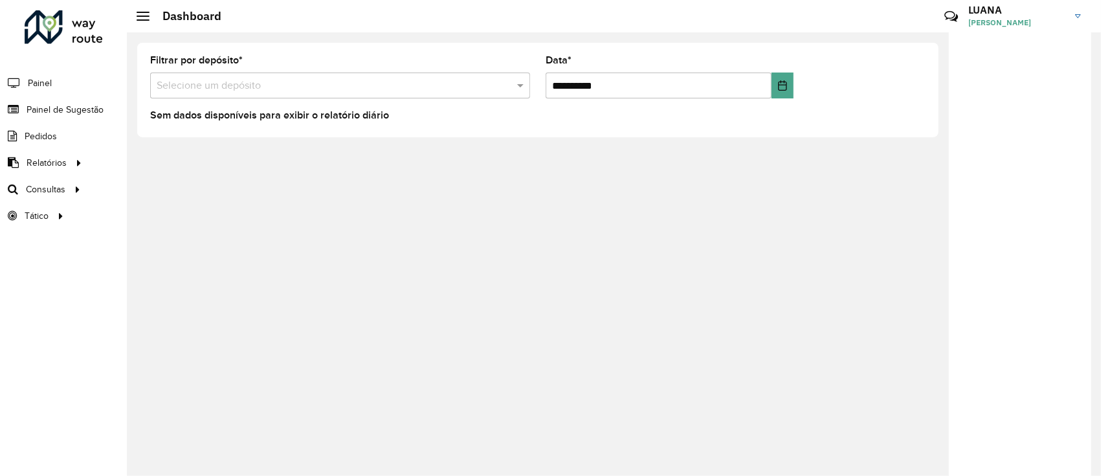 Image resolution: width=1101 pixels, height=476 pixels. What do you see at coordinates (196, 60) in the screenshot?
I see `label: Filtrar por depósito` at bounding box center [196, 60].